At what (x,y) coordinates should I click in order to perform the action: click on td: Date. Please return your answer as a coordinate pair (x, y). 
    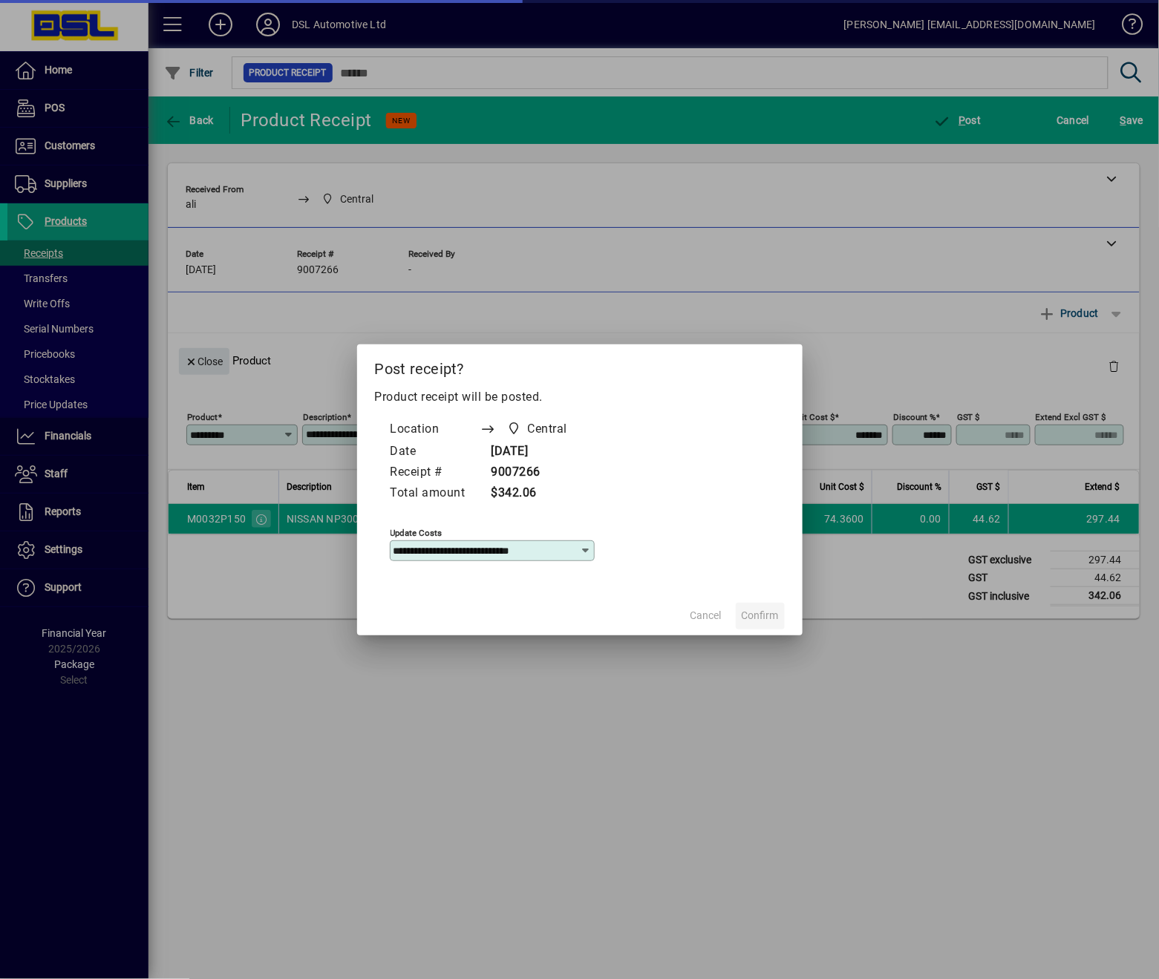
    Looking at the image, I should click on (435, 452).